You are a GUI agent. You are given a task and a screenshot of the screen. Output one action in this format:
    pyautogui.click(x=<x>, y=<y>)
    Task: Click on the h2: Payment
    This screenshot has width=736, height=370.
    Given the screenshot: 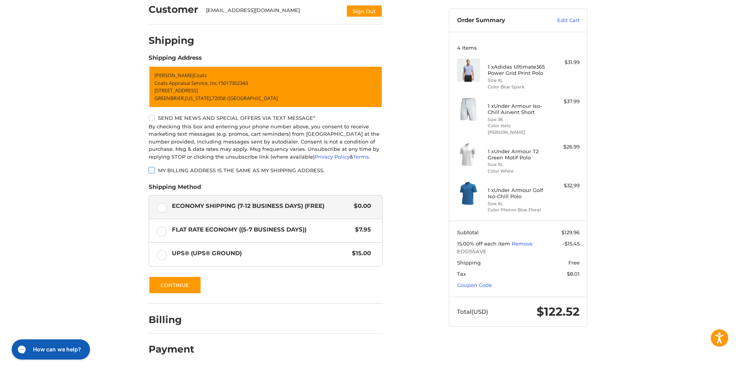 What is the action you would take?
    pyautogui.click(x=171, y=349)
    